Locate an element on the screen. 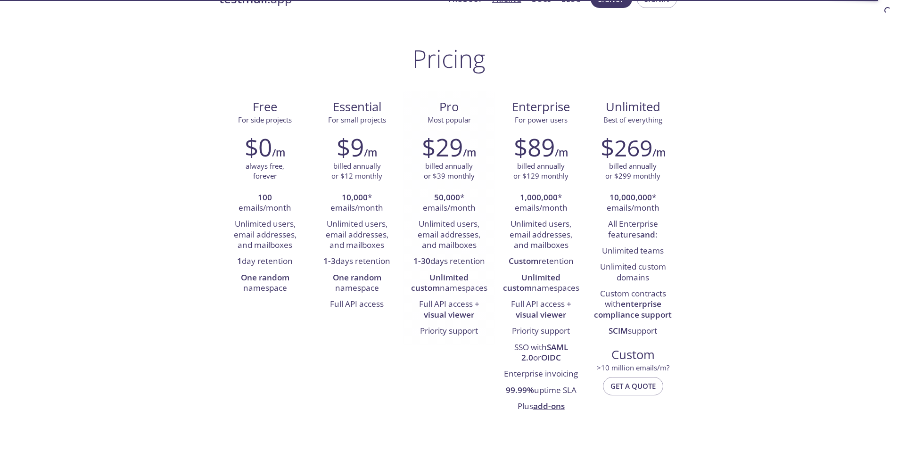 This screenshot has width=898, height=451. strong: 10,000,000 is located at coordinates (631, 197).